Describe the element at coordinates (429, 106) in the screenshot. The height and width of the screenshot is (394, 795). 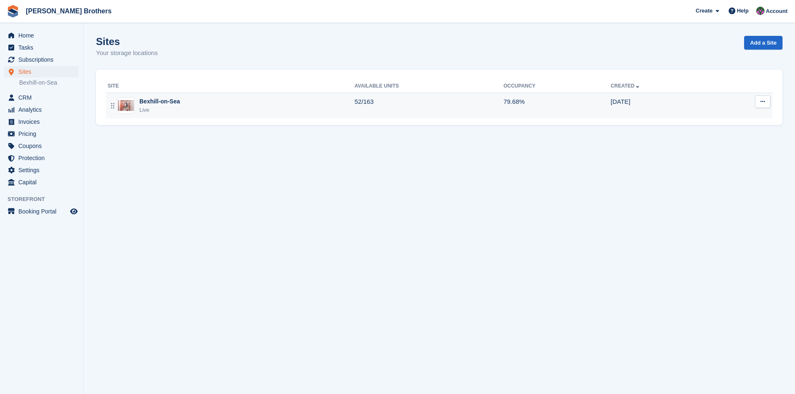
I see `td: 52/163` at that location.